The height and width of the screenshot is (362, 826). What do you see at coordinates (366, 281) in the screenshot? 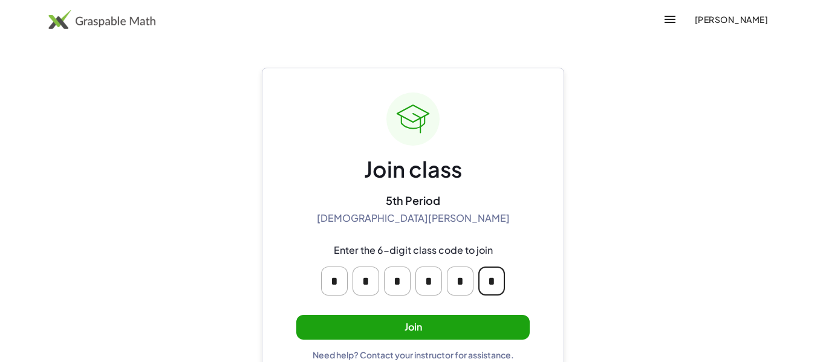
I see `input: Please enter OTP character 2` at bounding box center [366, 281].